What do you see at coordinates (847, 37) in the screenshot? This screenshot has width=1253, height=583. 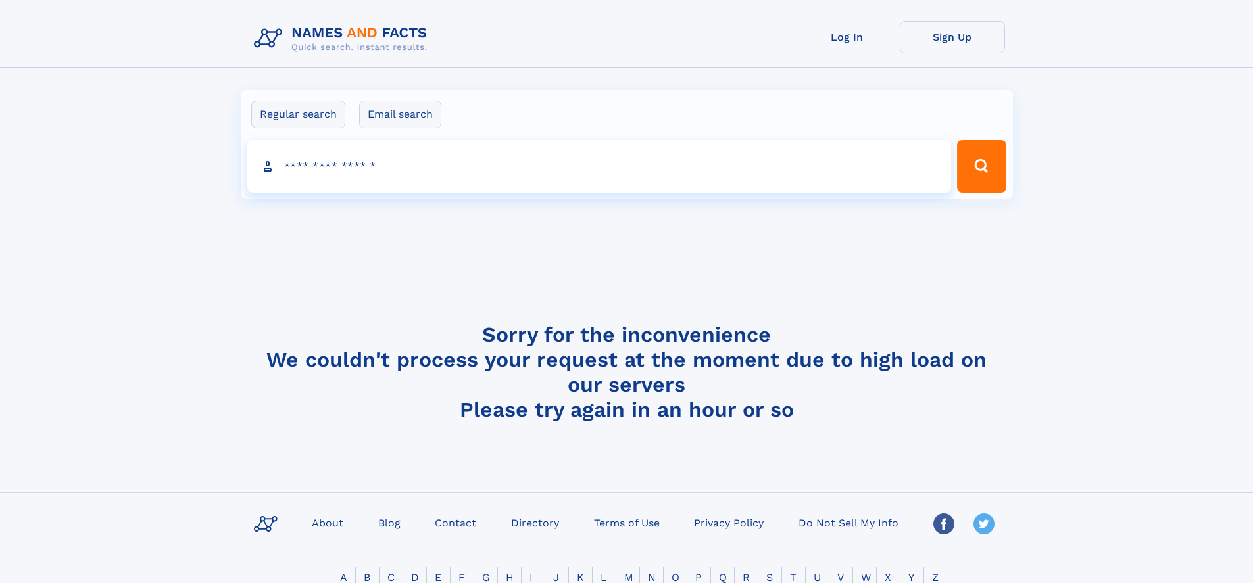 I see `a: Log In` at bounding box center [847, 37].